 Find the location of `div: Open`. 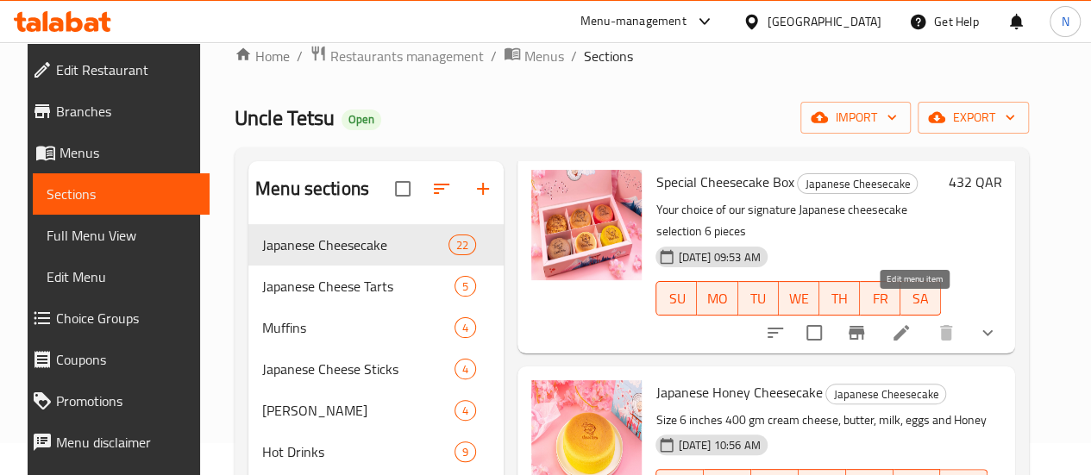

div: Open is located at coordinates (361, 120).